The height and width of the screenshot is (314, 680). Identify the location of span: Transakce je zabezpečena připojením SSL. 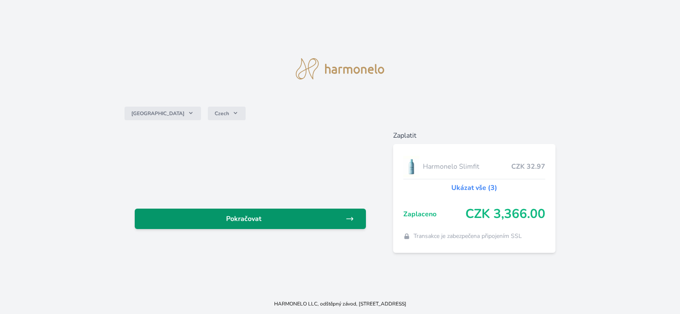
(468, 236).